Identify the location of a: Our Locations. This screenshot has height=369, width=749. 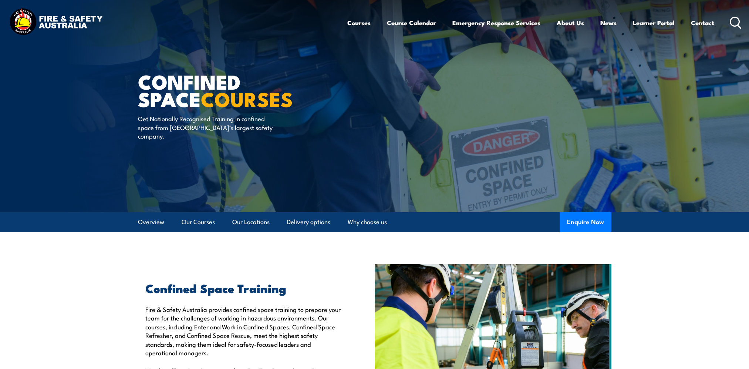
(251, 222).